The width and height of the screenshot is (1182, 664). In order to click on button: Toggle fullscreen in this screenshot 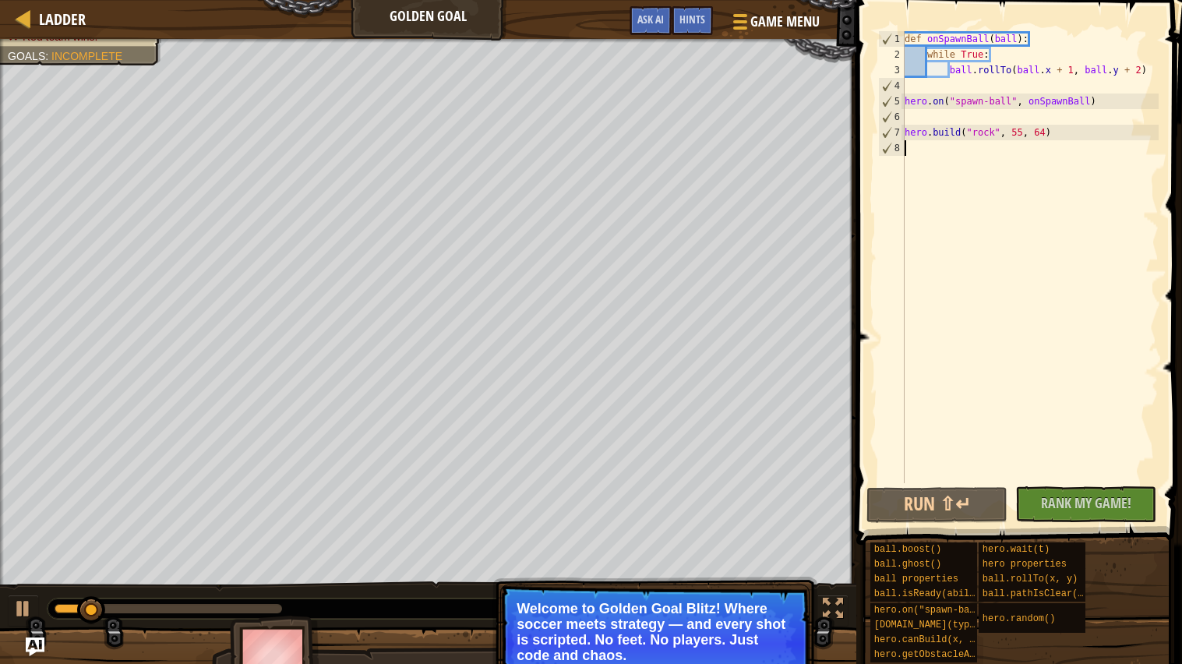, I will do `click(833, 610)`.